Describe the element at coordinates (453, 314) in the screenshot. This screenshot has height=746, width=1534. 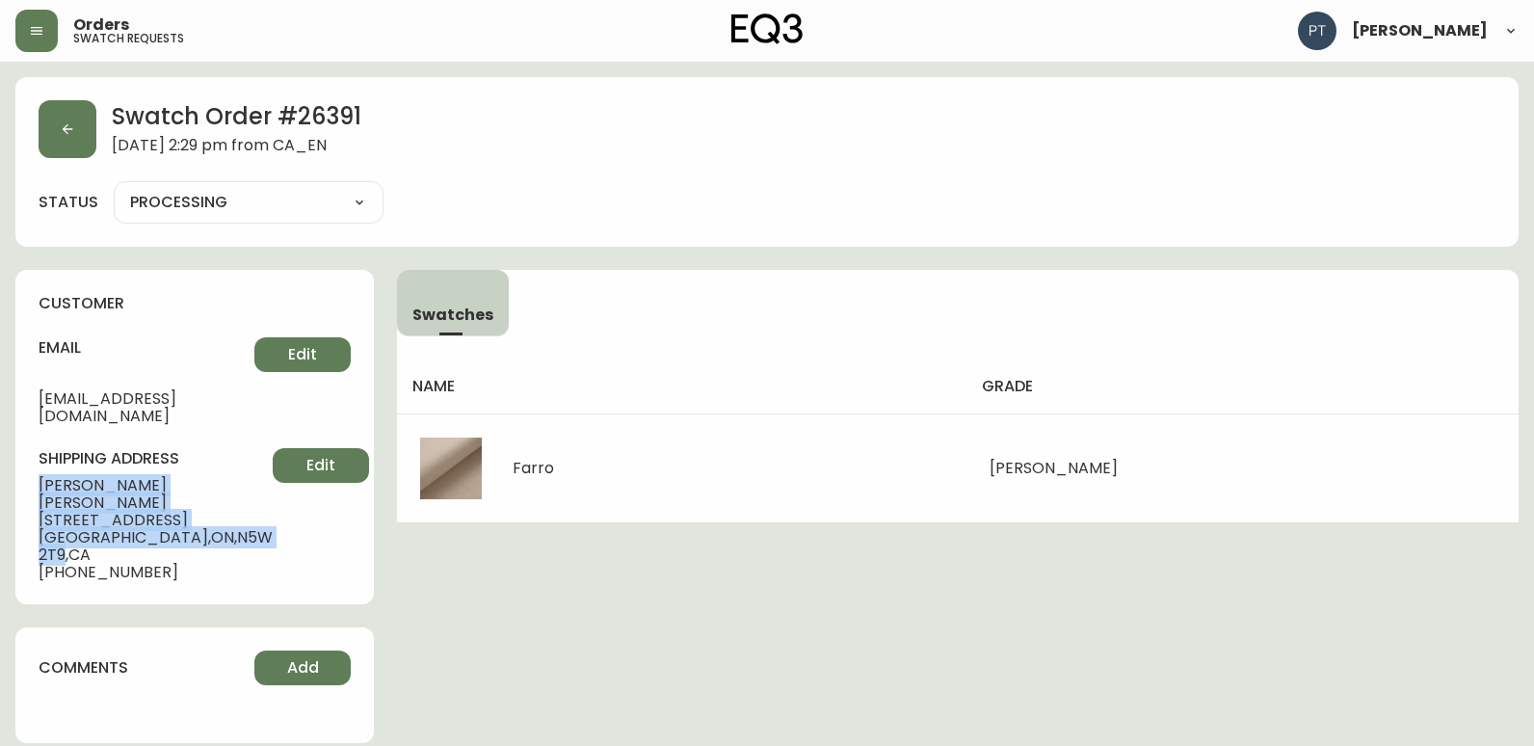
I see `span: Swatches` at that location.